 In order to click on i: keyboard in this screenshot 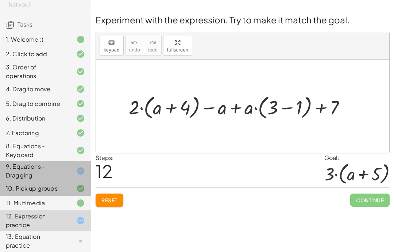, I will do `click(111, 43)`.